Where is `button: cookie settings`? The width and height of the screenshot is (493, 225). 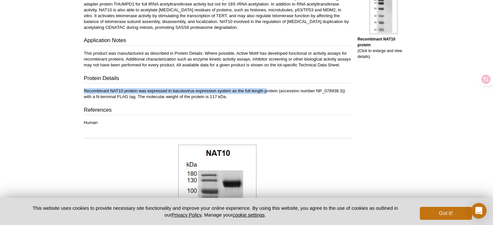
button: cookie settings is located at coordinates (248, 215).